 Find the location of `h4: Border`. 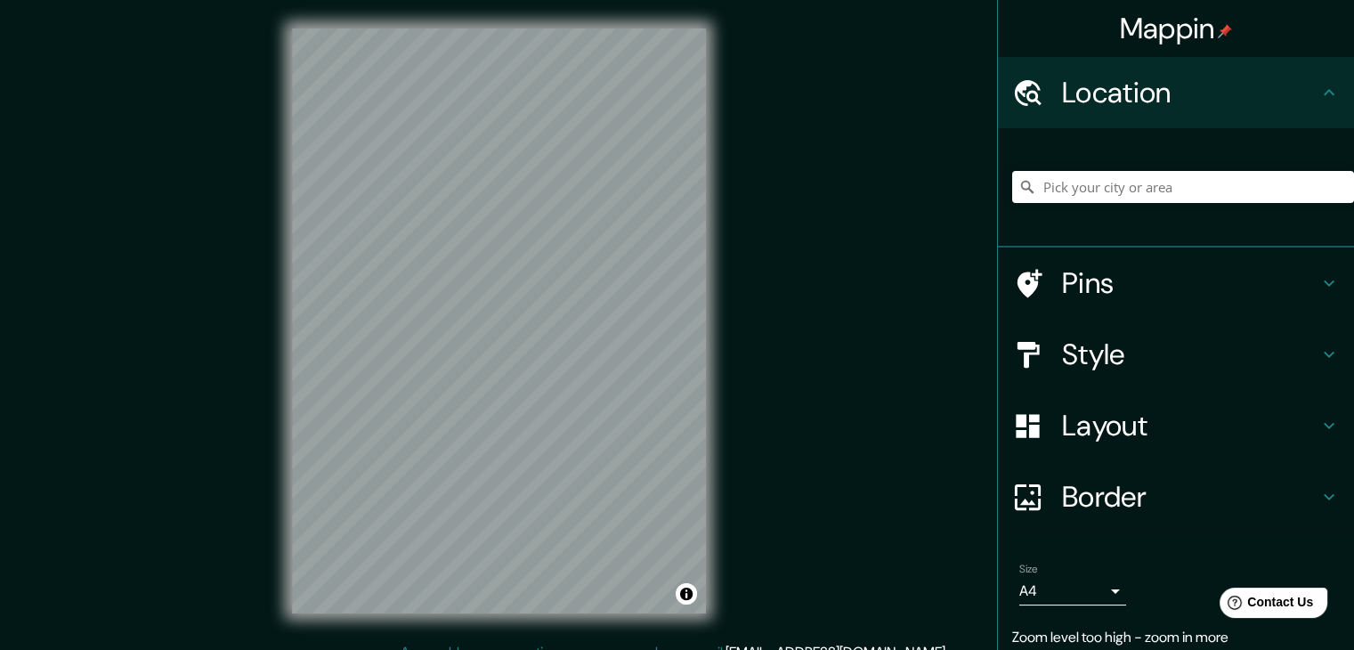

h4: Border is located at coordinates (1190, 497).